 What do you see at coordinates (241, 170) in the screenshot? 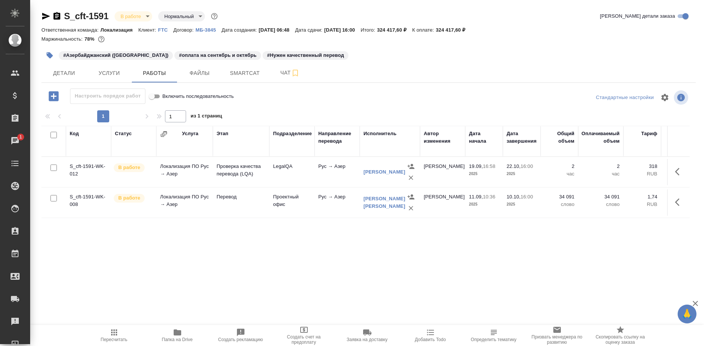
I see `p: Проверка качества перевода (LQA)` at bounding box center [241, 170].